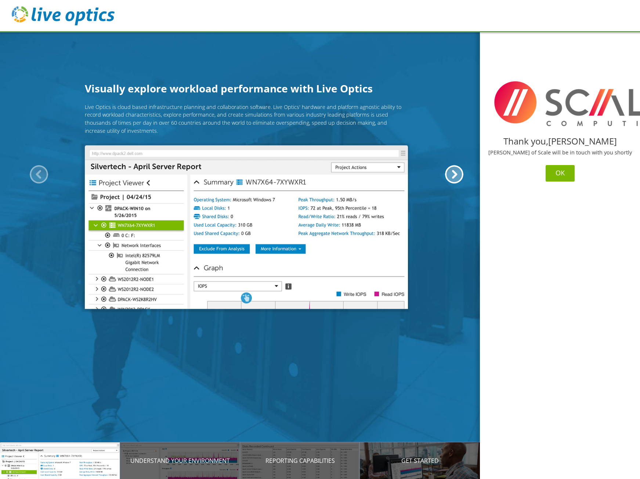 The image size is (640, 479). I want to click on p: Get Started, so click(420, 461).